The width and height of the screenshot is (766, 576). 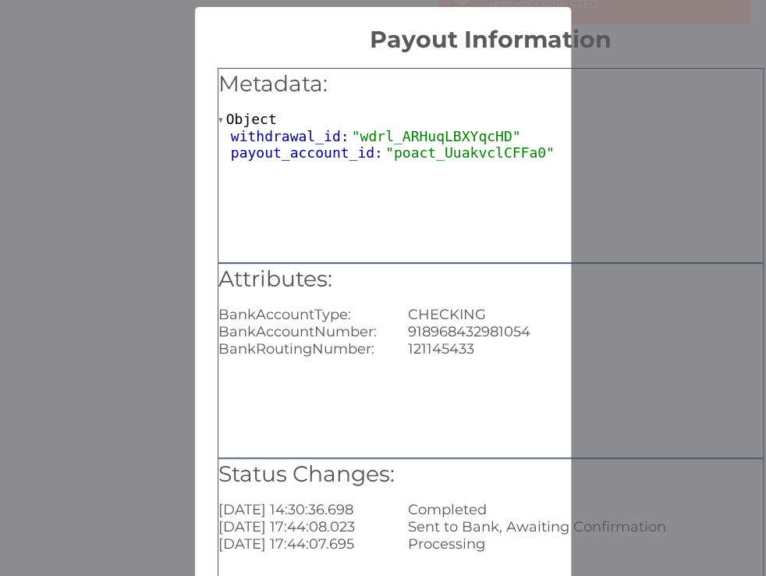 What do you see at coordinates (301, 349) in the screenshot?
I see `div: BankRoutingNumber:` at bounding box center [301, 349].